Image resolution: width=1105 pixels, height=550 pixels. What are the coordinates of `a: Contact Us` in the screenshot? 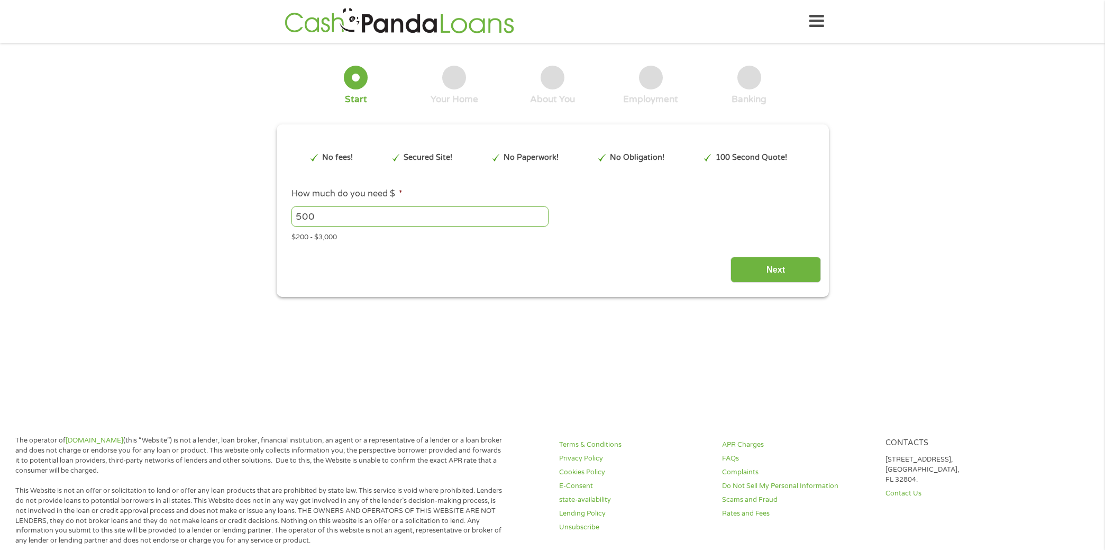 It's located at (961, 493).